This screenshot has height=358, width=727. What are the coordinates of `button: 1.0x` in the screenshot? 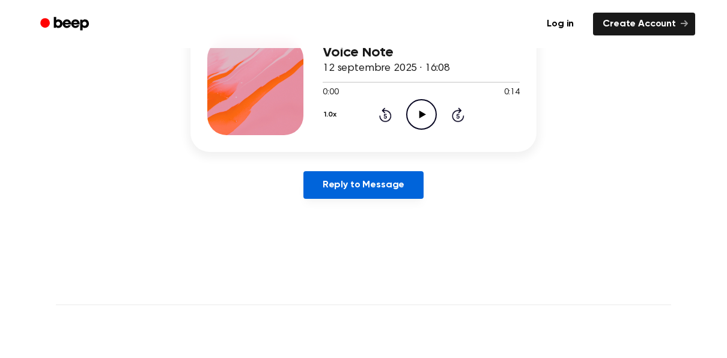 It's located at (331, 115).